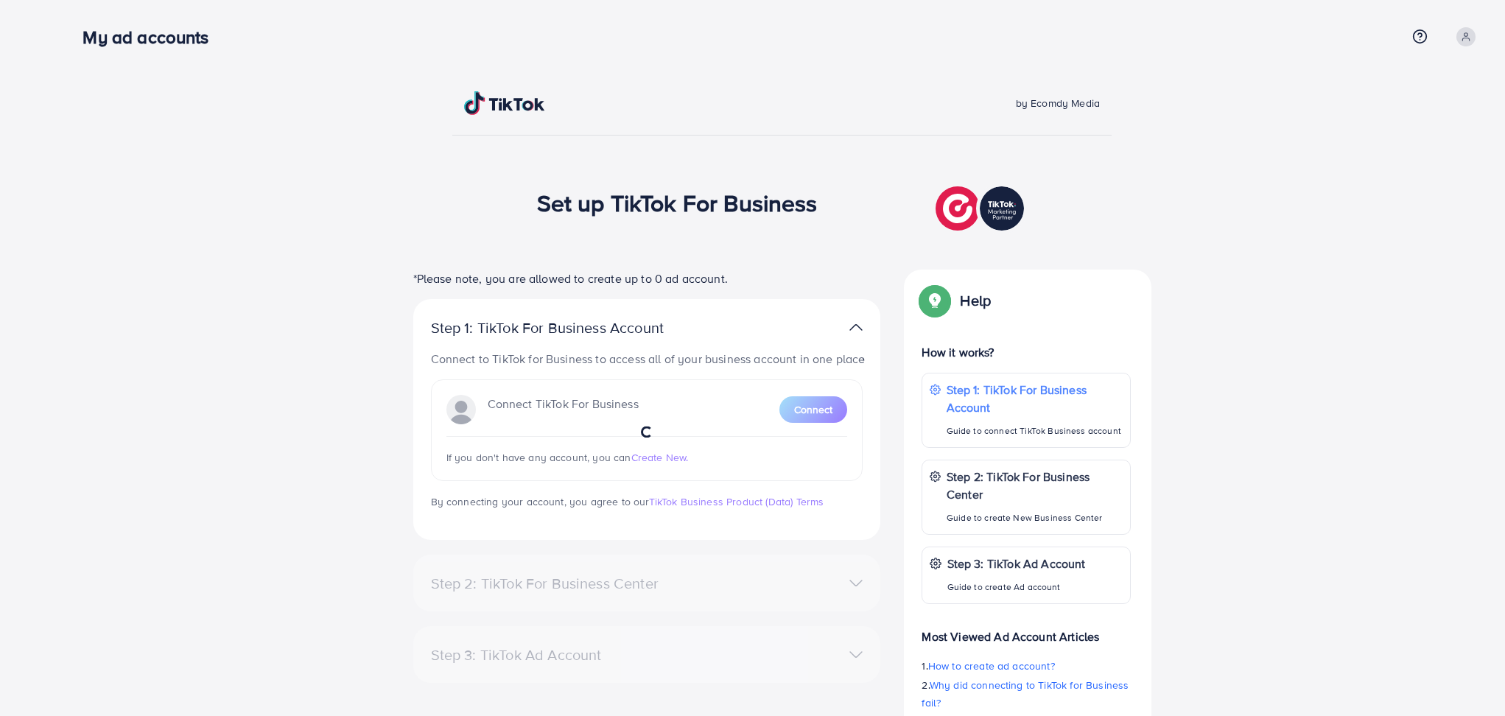  I want to click on img: Popup guide, so click(935, 301).